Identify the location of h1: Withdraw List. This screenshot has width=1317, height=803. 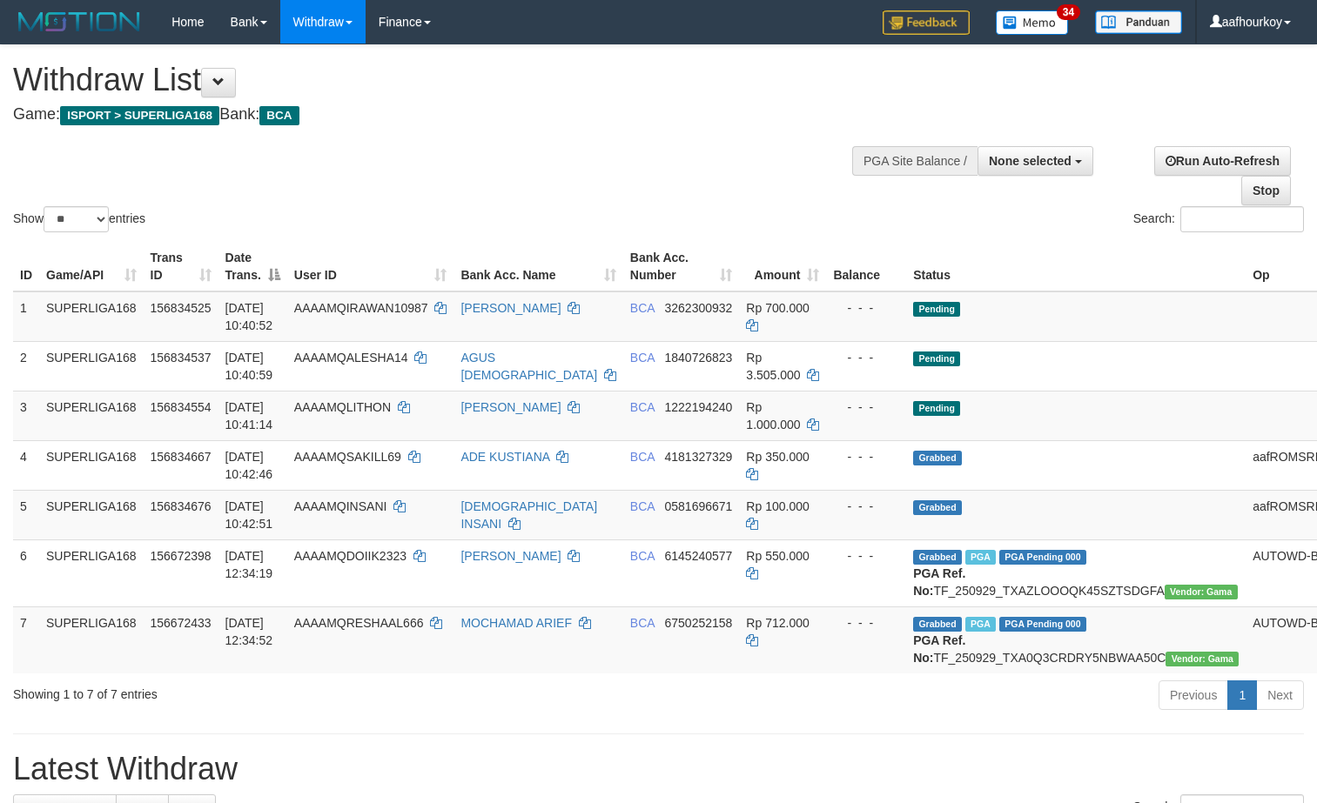
(437, 80).